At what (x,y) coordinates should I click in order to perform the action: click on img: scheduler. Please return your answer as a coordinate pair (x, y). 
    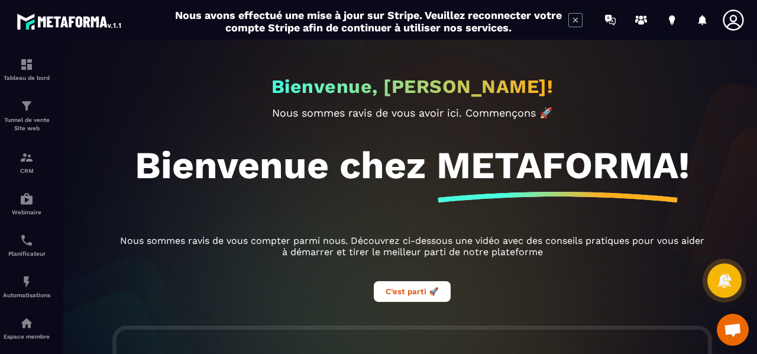
    Looking at the image, I should click on (27, 240).